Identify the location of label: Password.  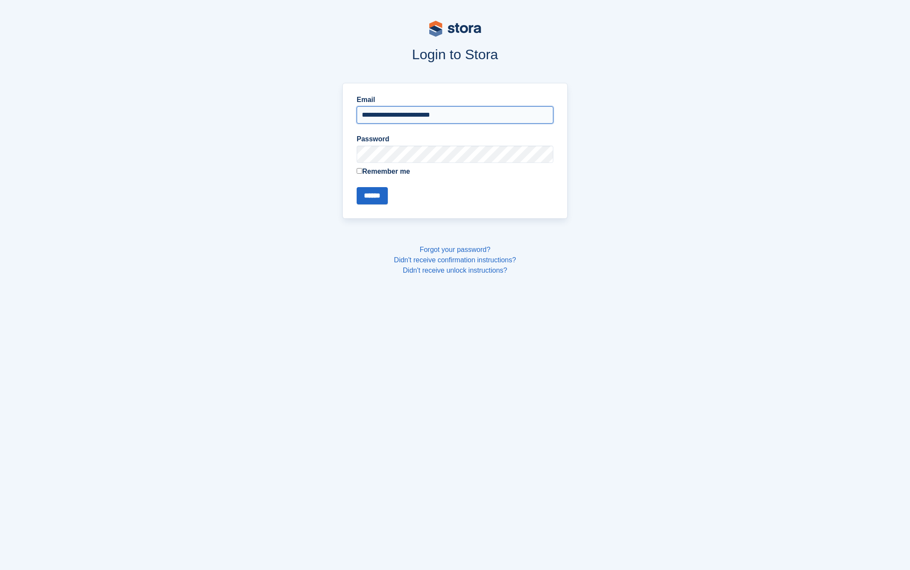
(455, 139).